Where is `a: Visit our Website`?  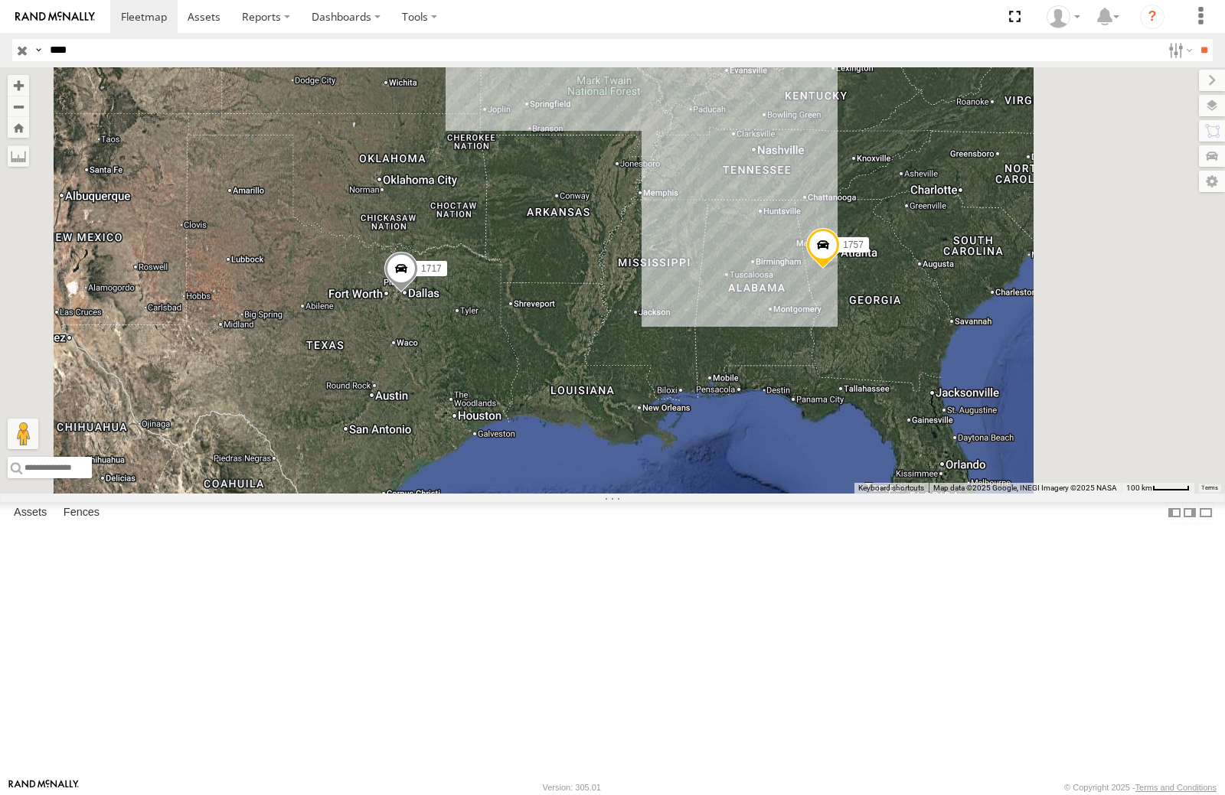
a: Visit our Website is located at coordinates (44, 788).